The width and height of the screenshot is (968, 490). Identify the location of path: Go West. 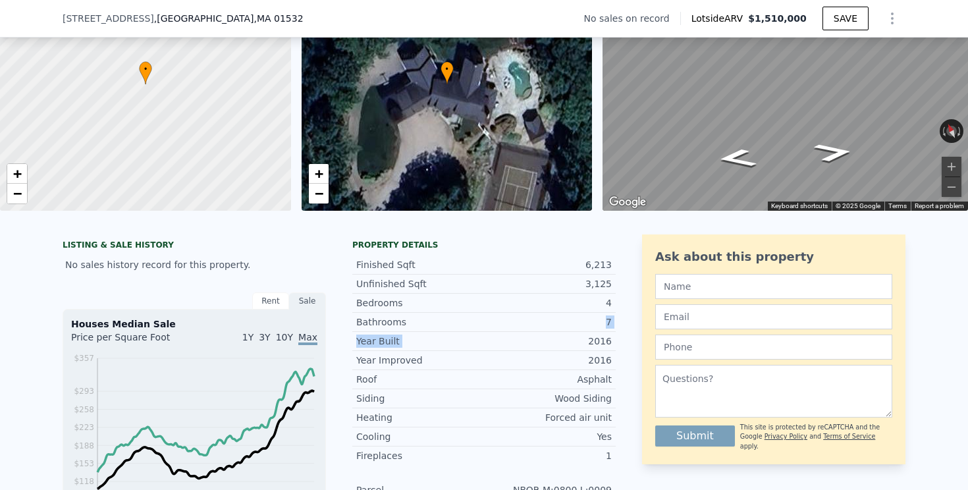
(737, 158).